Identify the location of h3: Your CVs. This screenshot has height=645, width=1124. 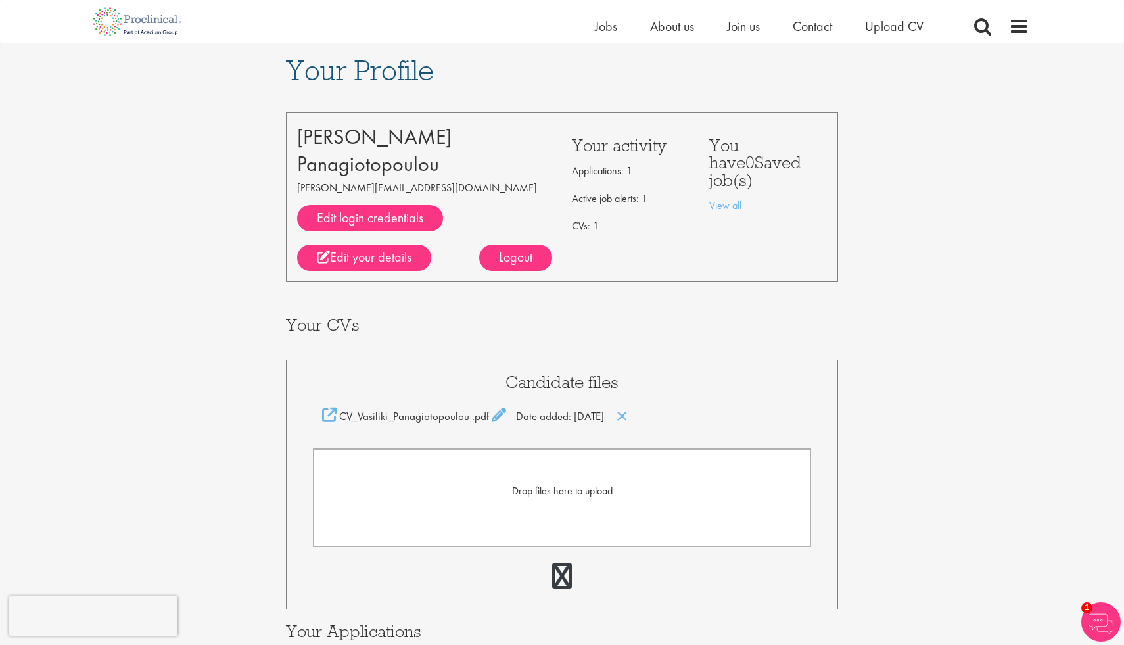
(562, 325).